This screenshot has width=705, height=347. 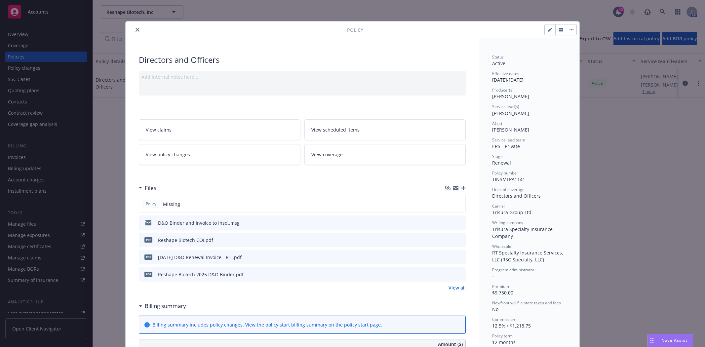 I want to click on span: Missing, so click(x=172, y=204).